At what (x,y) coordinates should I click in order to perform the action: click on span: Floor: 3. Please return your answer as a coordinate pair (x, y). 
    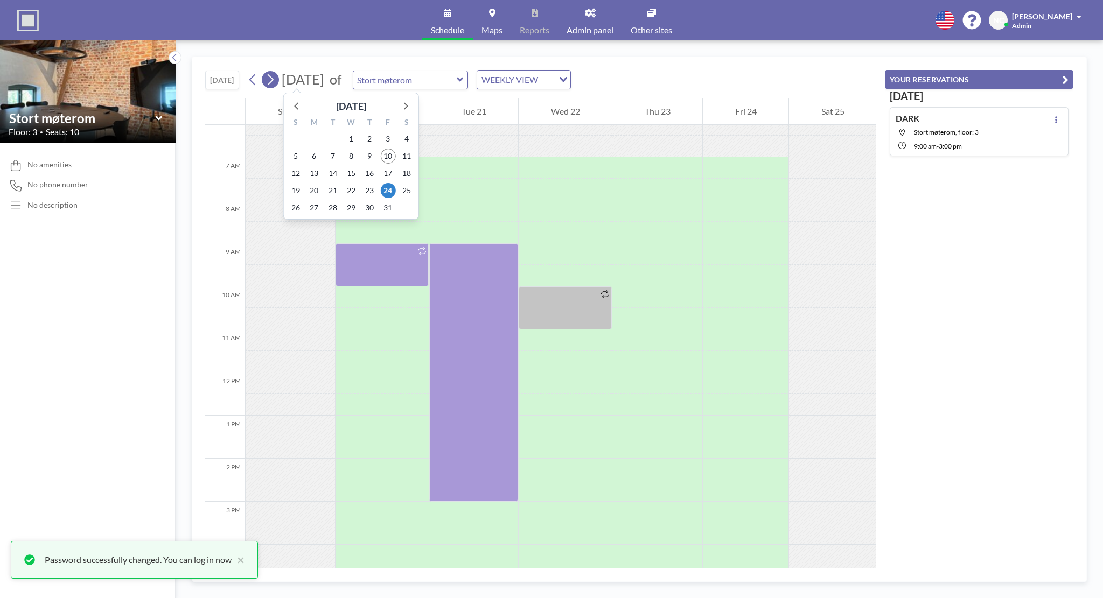
    Looking at the image, I should click on (23, 132).